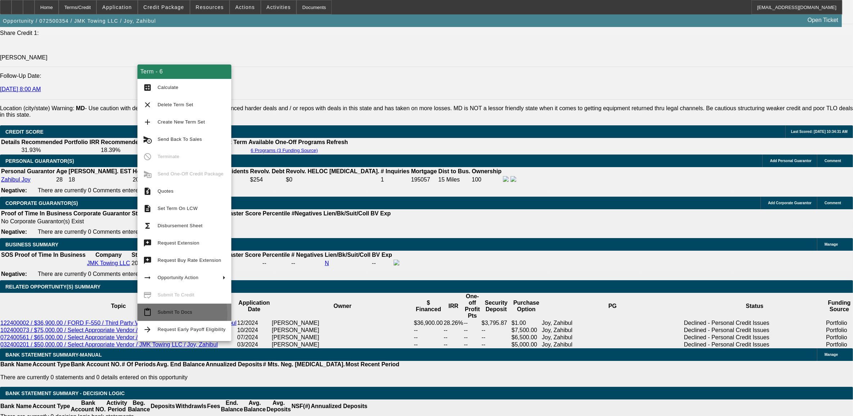 The image size is (853, 416). Describe the element at coordinates (139, 179) in the screenshot. I see `span: 2022` at that location.